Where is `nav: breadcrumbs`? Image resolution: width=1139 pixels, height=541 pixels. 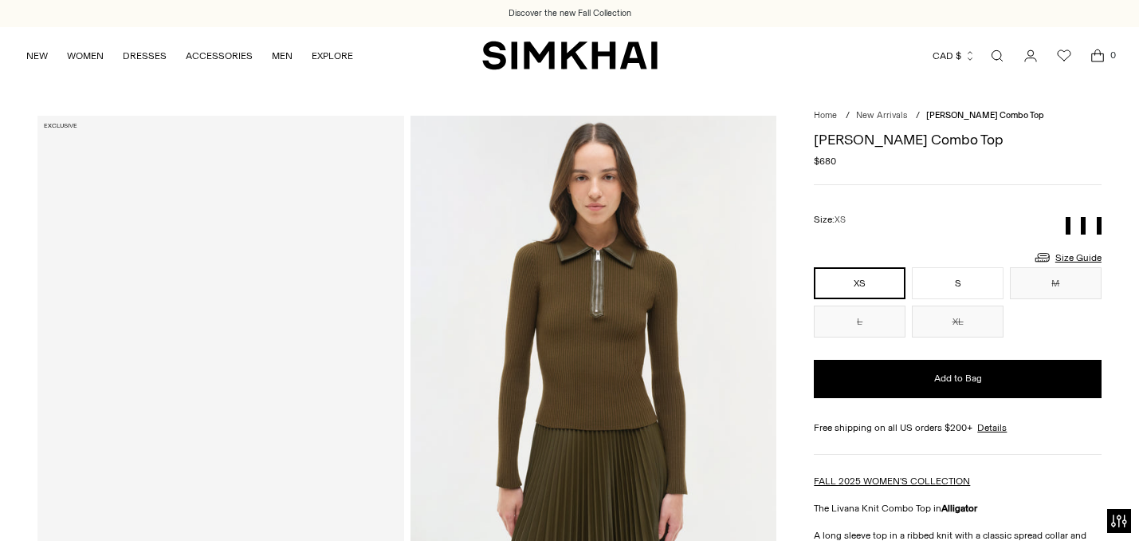
nav: breadcrumbs is located at coordinates (958, 116).